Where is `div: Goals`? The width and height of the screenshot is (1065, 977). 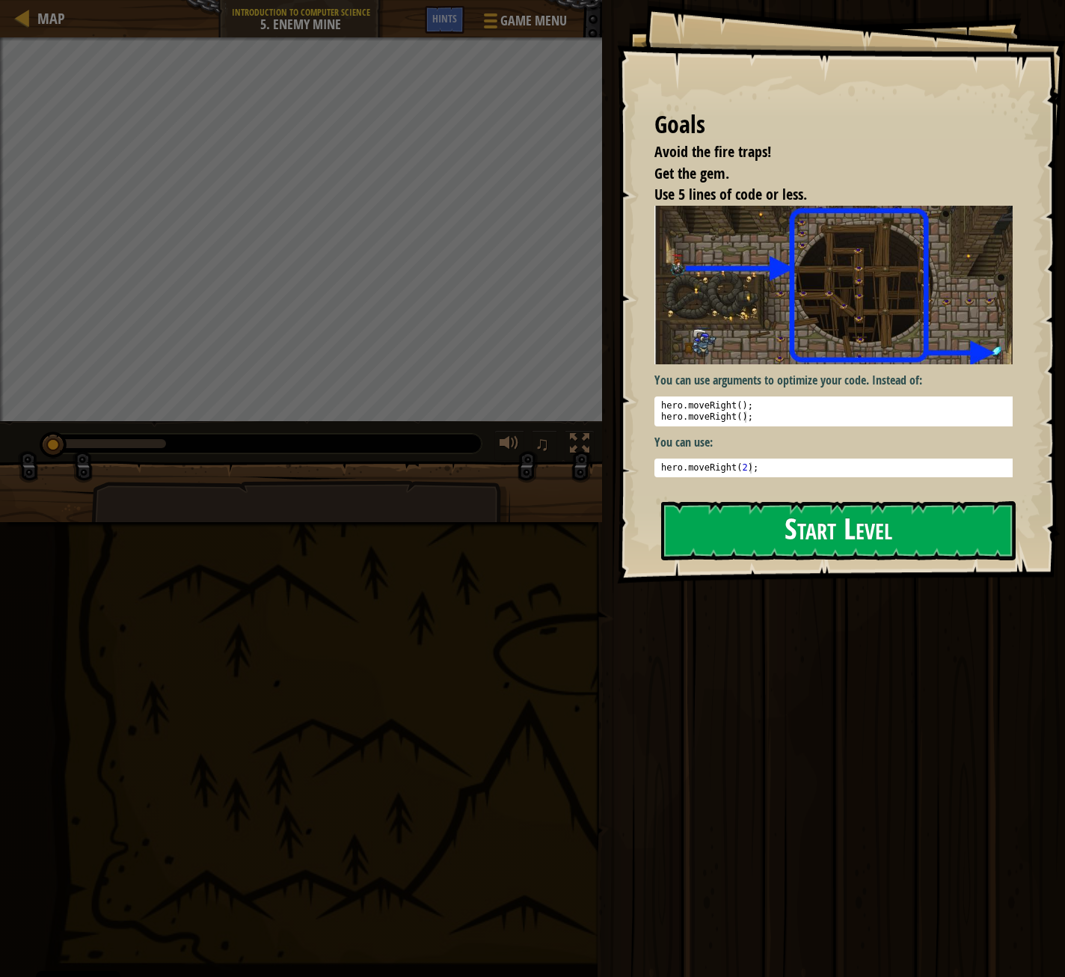
div: Goals is located at coordinates (833, 125).